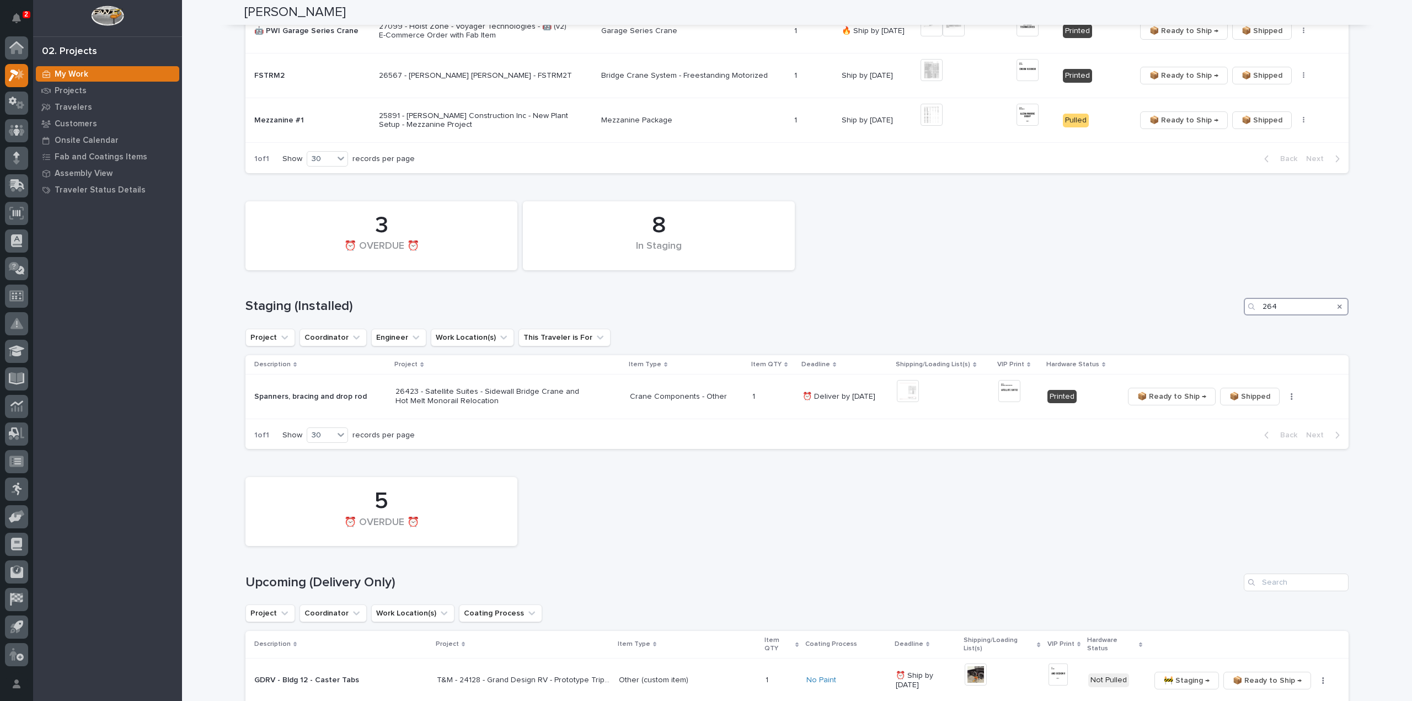  What do you see at coordinates (1186, 680) in the screenshot?
I see `span: 🚧 Staging →` at bounding box center [1186, 680].